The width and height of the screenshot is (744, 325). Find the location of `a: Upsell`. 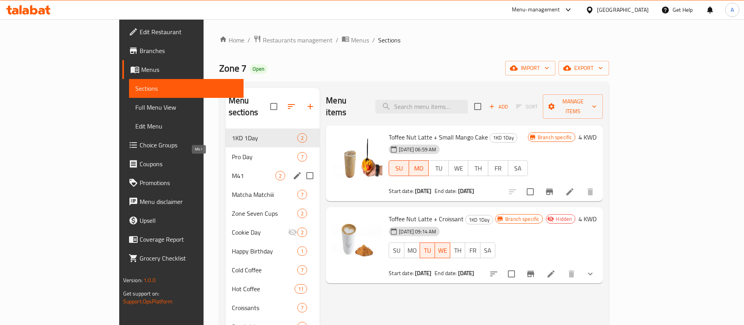

a: Upsell is located at coordinates (183, 220).